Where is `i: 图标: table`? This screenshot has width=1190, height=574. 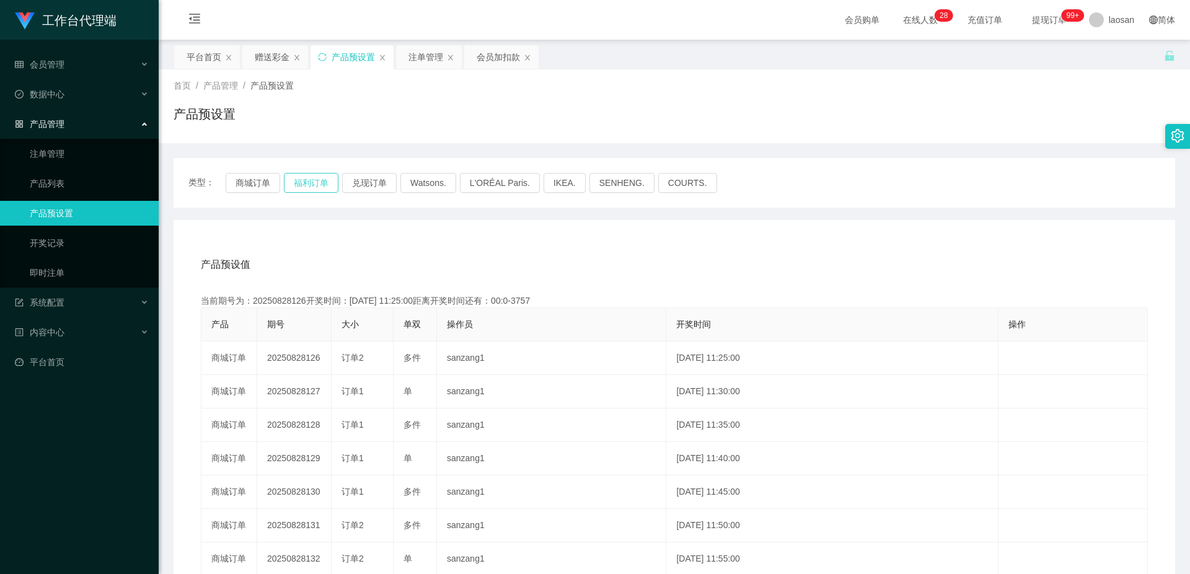
i: 图标: table is located at coordinates (19, 64).